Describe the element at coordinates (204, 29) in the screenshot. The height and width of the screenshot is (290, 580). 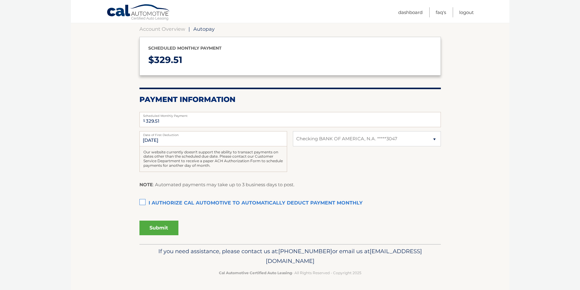
I see `span: Autopay` at that location.